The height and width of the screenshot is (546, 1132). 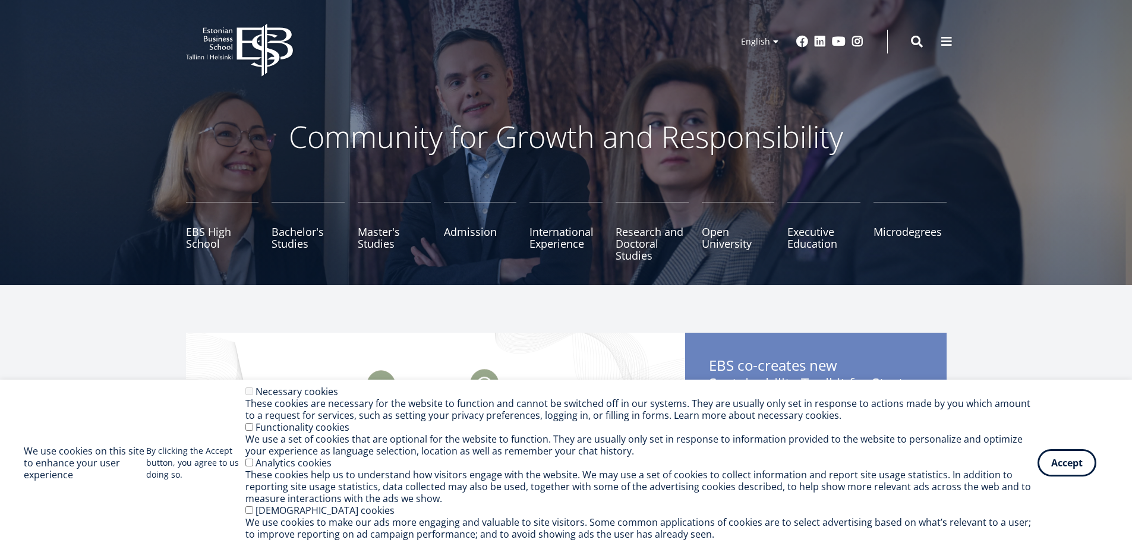 I want to click on a: Open University, so click(x=738, y=232).